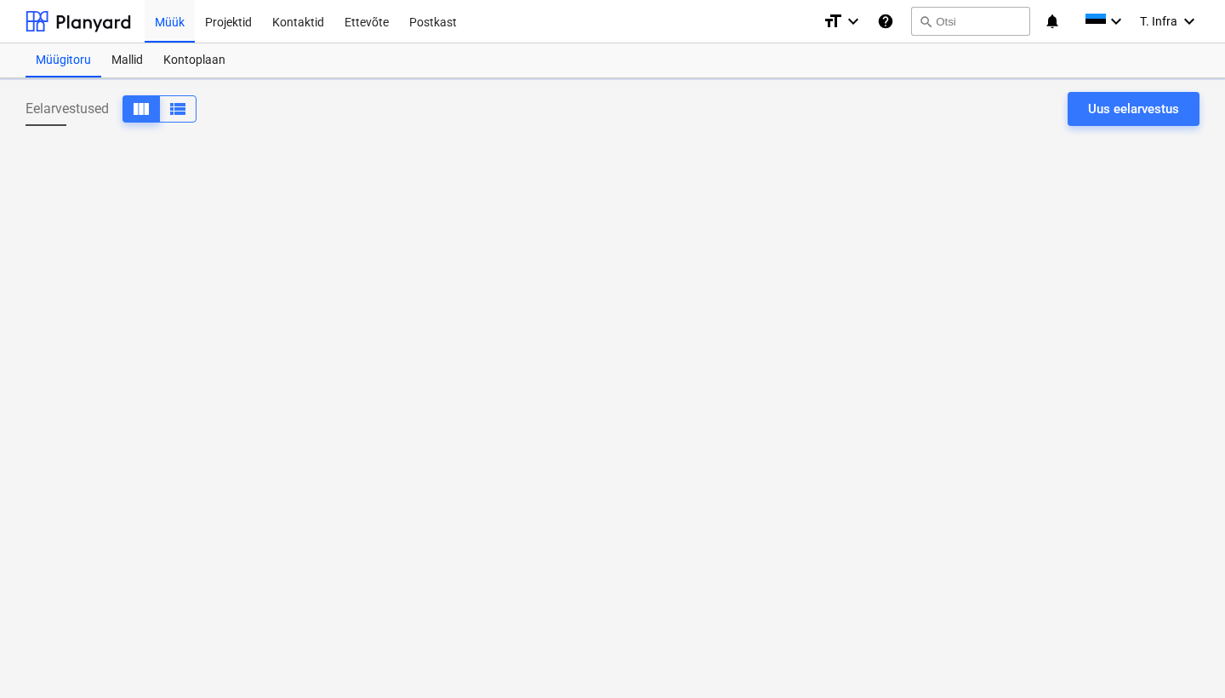 Image resolution: width=1225 pixels, height=698 pixels. What do you see at coordinates (127, 60) in the screenshot?
I see `div: Mallid` at bounding box center [127, 60].